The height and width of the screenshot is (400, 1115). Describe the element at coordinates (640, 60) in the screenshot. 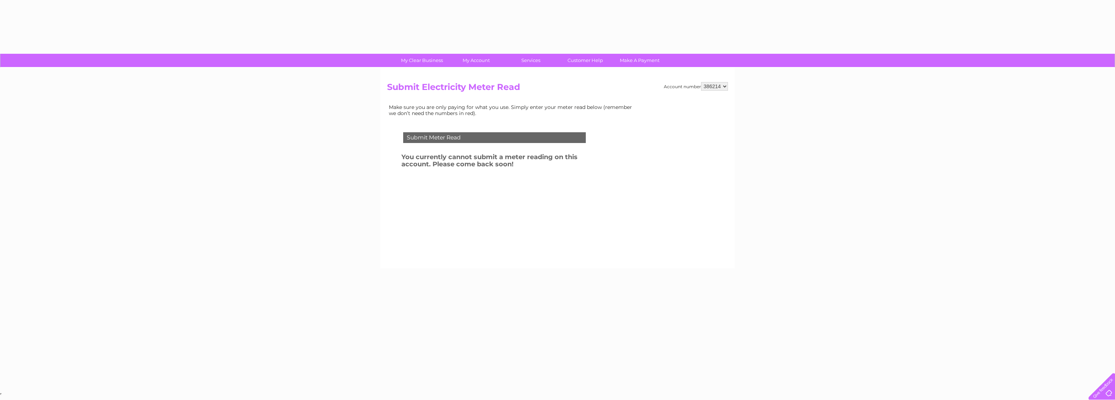

I see `a: Make A Payment` at that location.